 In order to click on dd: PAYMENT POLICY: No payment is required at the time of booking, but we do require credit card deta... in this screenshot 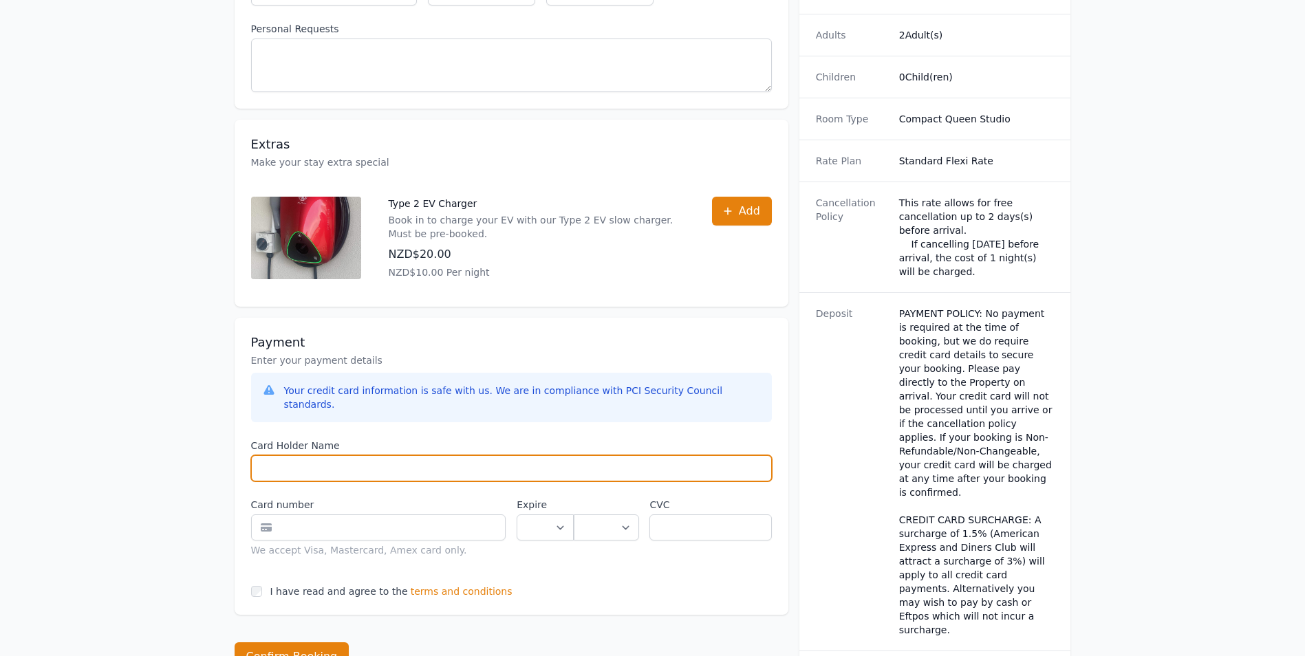, I will do `click(977, 472)`.